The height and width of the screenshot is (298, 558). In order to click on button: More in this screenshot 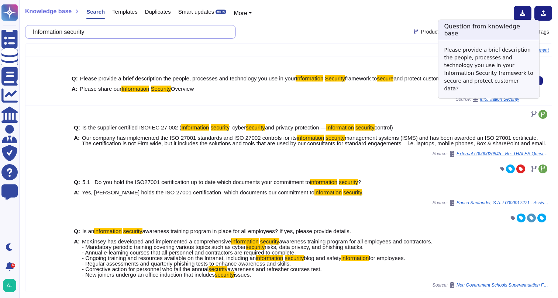, I will do `click(243, 13)`.